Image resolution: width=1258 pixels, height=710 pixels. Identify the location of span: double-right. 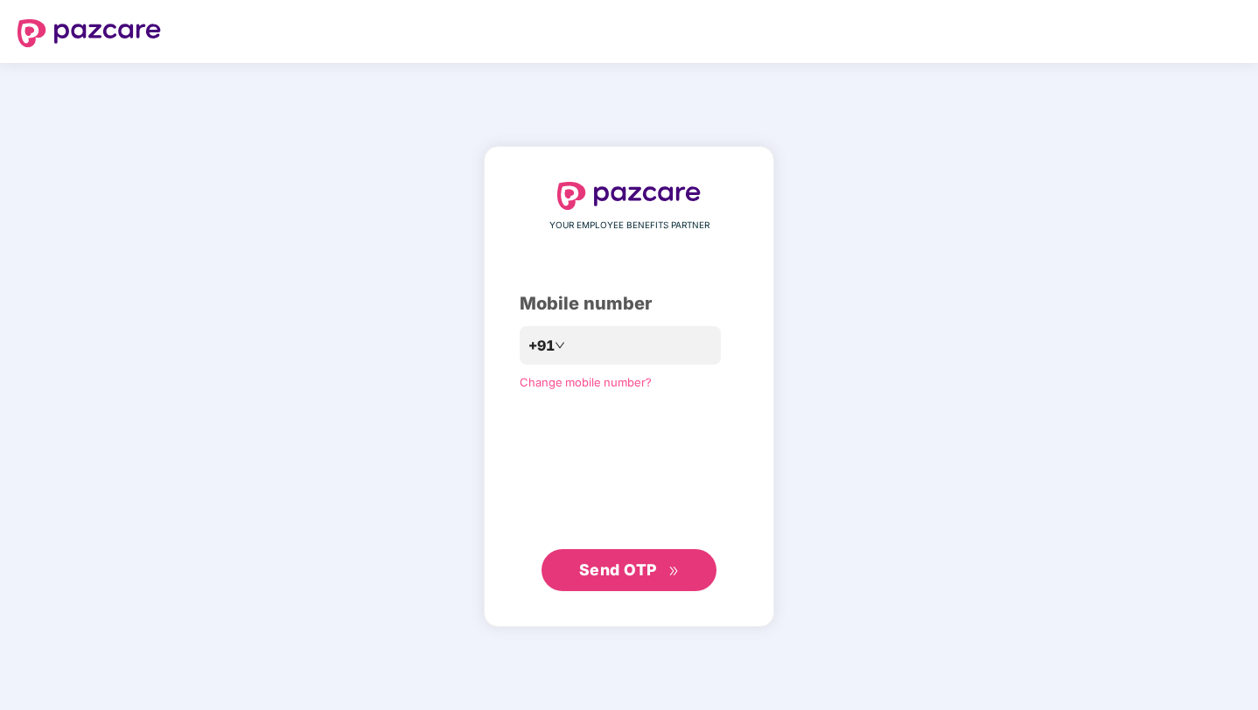
(673, 571).